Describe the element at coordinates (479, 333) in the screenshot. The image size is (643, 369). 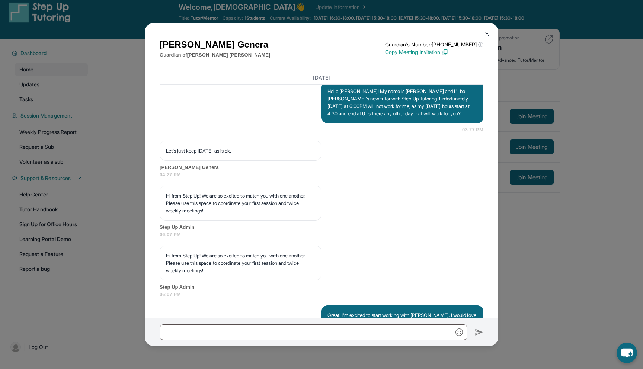
I see `img: Send icon` at that location.